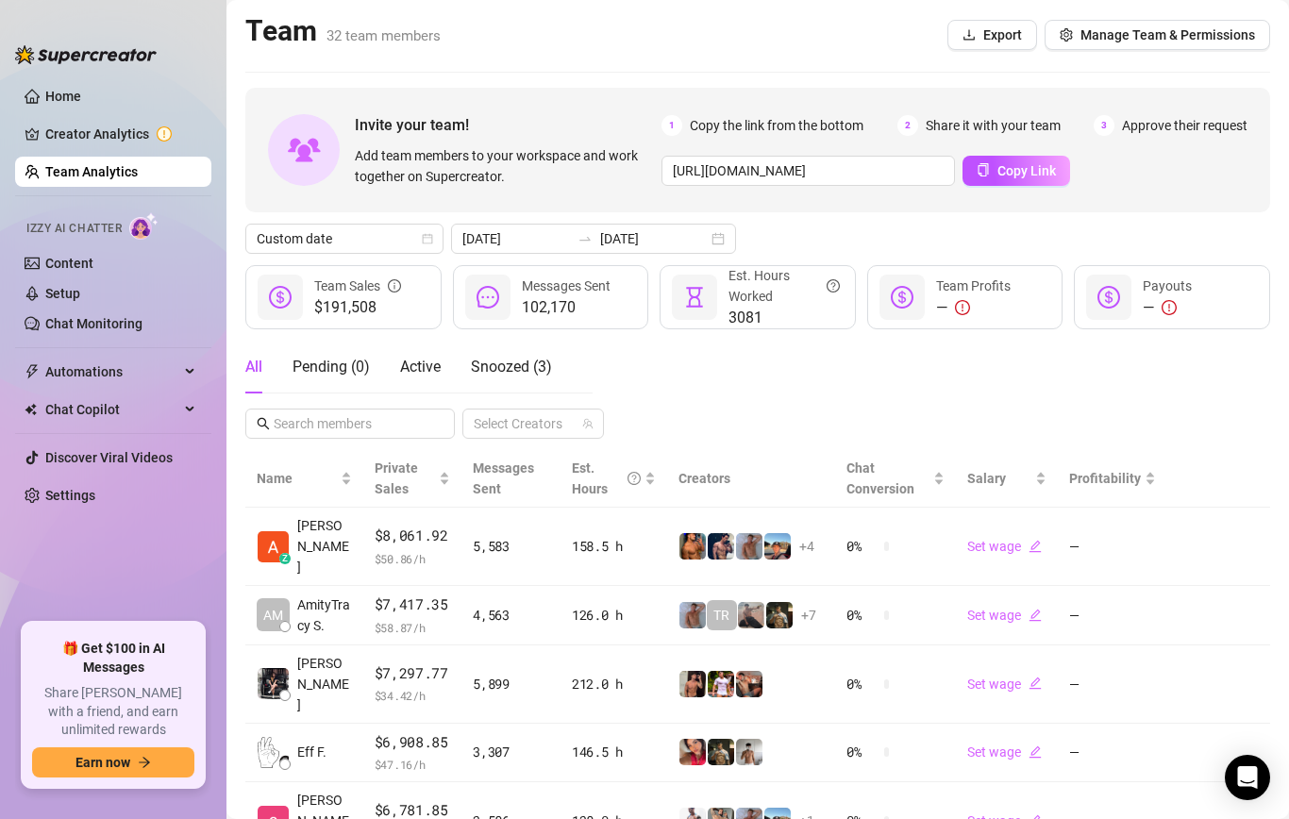 The width and height of the screenshot is (1289, 819). Describe the element at coordinates (412, 558) in the screenshot. I see `span: $ 50.86 /h` at that location.